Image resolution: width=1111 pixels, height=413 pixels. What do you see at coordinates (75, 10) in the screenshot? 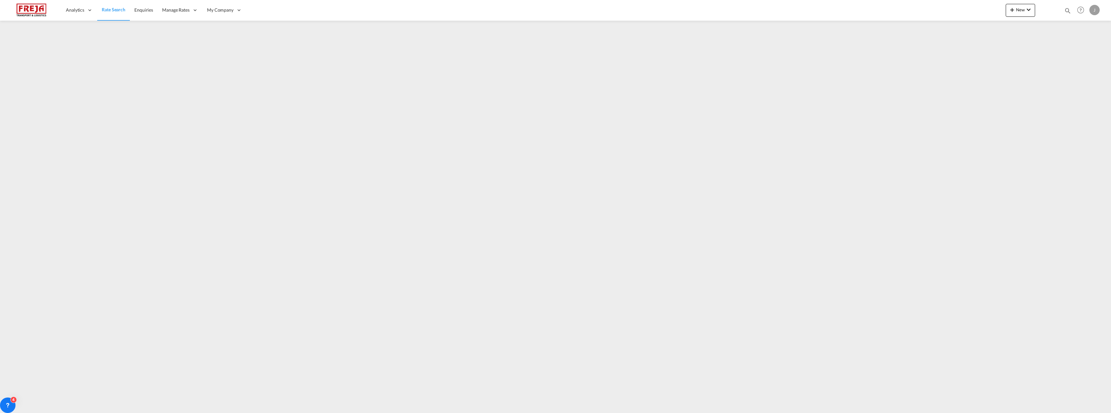
I see `span: Analytics` at bounding box center [75, 10].